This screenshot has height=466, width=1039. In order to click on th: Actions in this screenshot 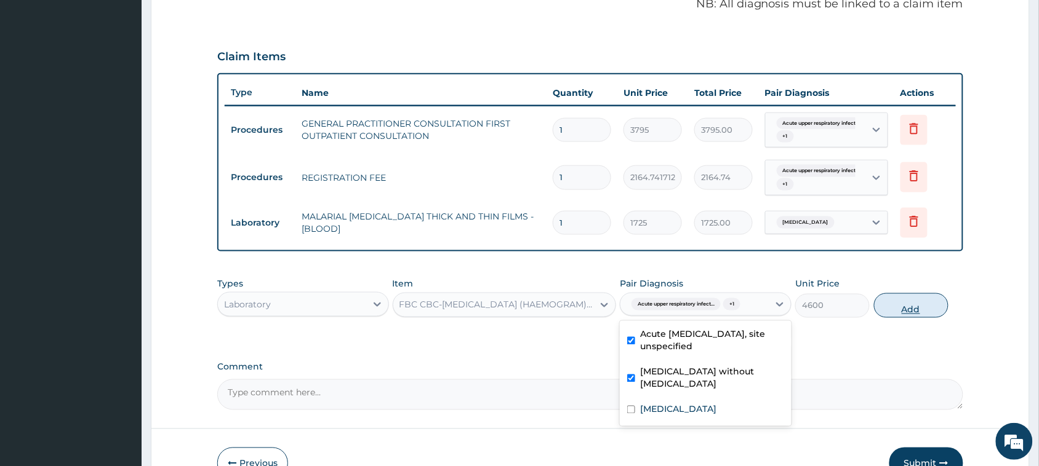, I will do `click(925, 93)`.